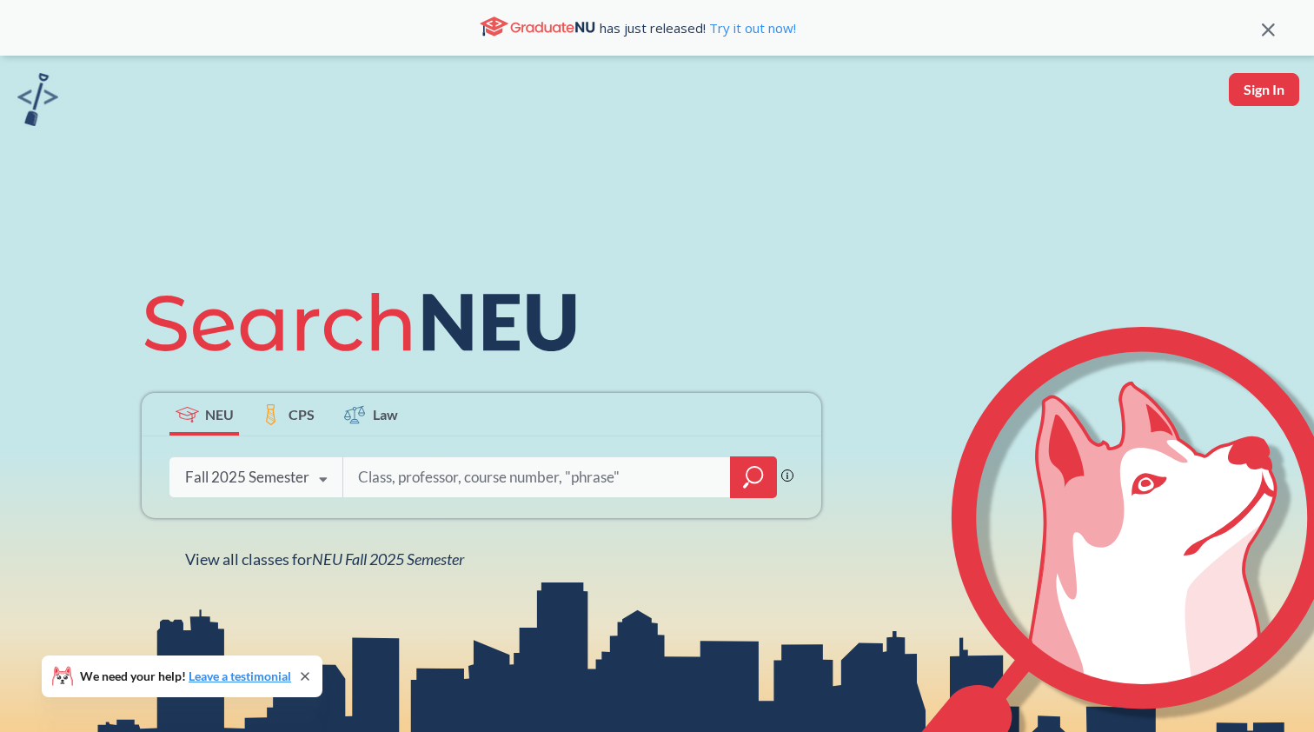 Image resolution: width=1314 pixels, height=732 pixels. I want to click on a: Try it out now!, so click(751, 28).